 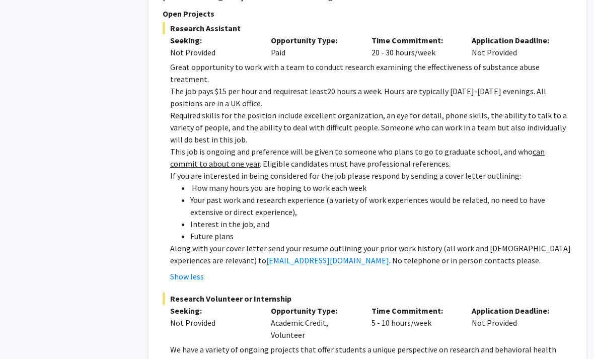 I want to click on p: at least, so click(x=371, y=97).